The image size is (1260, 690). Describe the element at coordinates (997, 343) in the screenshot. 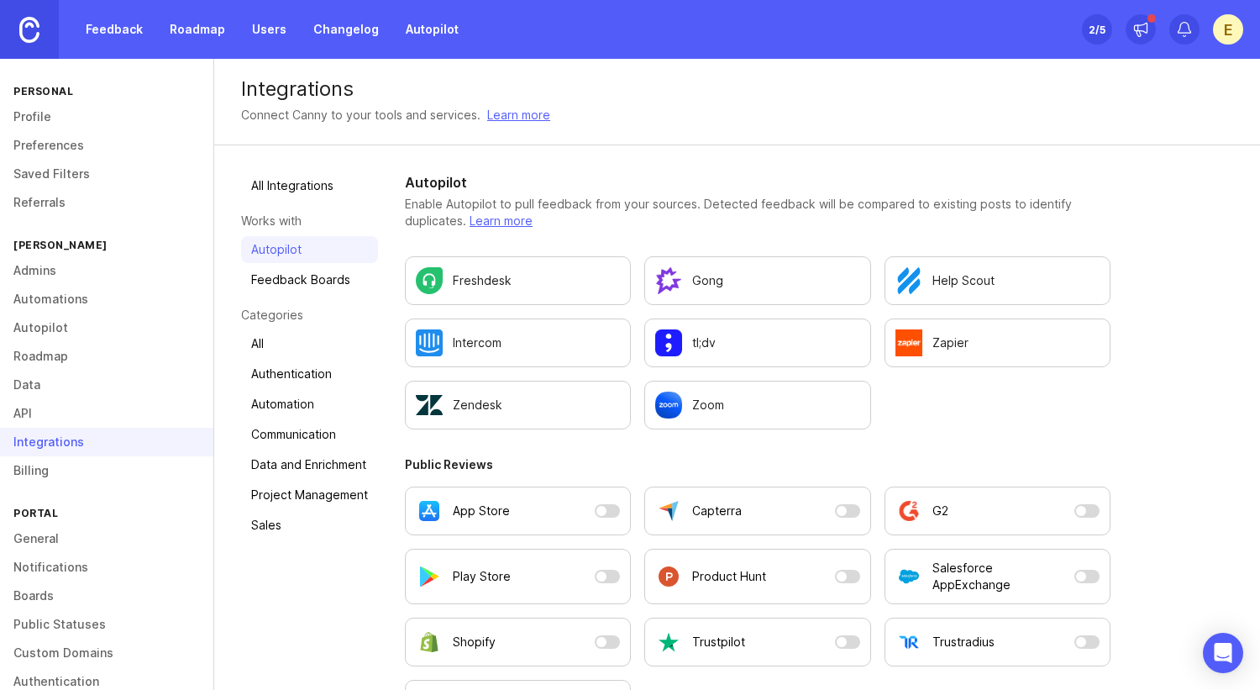

I see `a: Configure Zapier in a new tab.` at that location.